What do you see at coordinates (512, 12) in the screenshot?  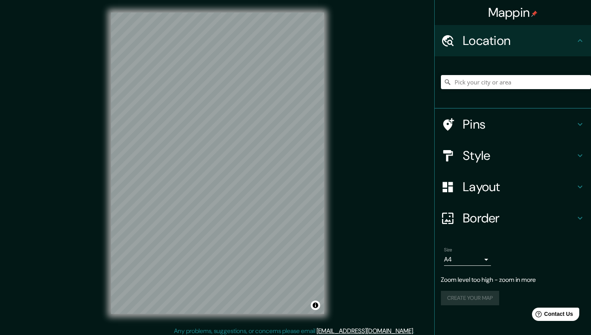 I see `h4: Mappin` at bounding box center [512, 12].